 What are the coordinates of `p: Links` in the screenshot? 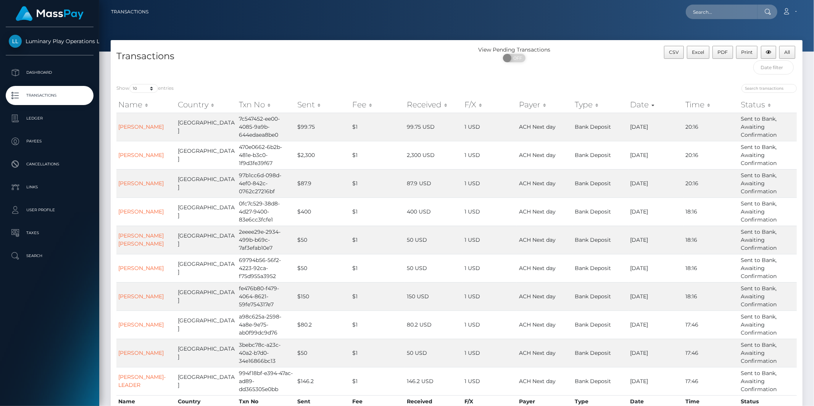 It's located at (50, 187).